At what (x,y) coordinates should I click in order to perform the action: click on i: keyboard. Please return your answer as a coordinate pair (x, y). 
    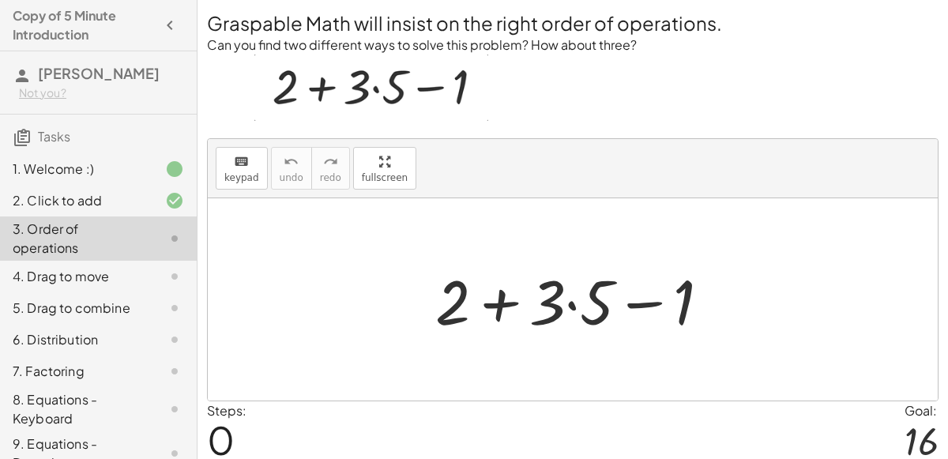
    Looking at the image, I should click on (241, 162).